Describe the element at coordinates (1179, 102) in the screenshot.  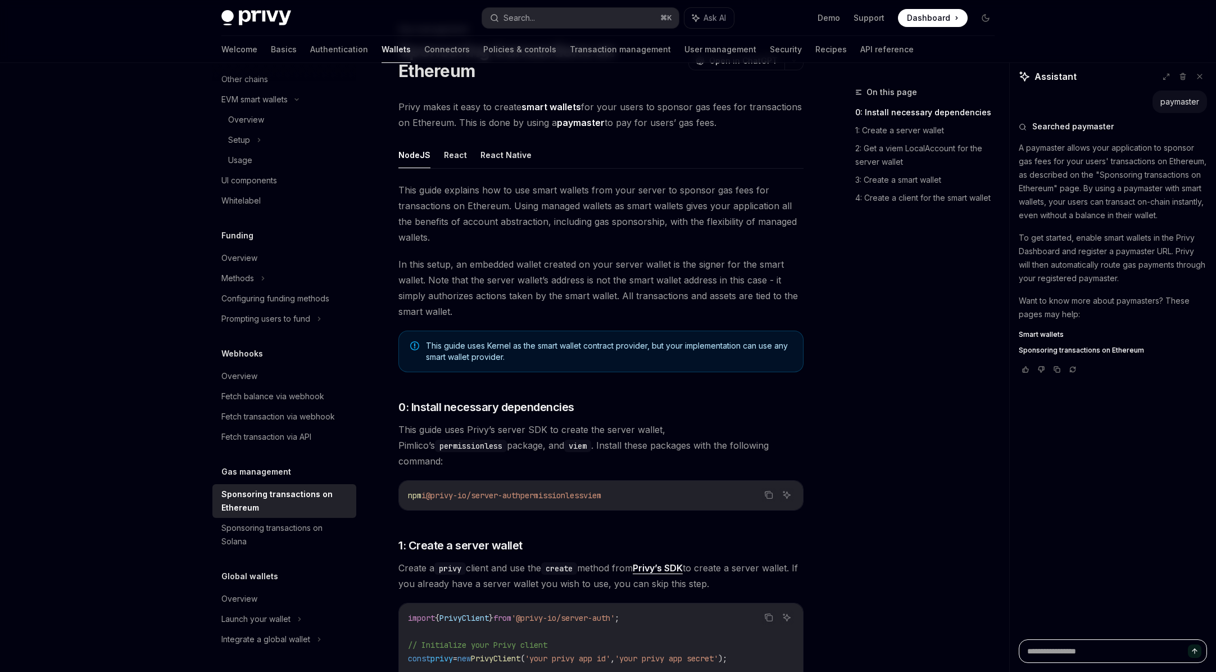
I see `div: paymaster` at that location.